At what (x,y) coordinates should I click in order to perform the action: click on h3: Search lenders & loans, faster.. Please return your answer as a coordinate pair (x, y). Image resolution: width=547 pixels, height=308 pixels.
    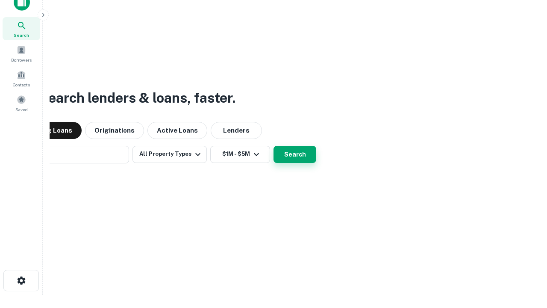
    Looking at the image, I should click on (137, 98).